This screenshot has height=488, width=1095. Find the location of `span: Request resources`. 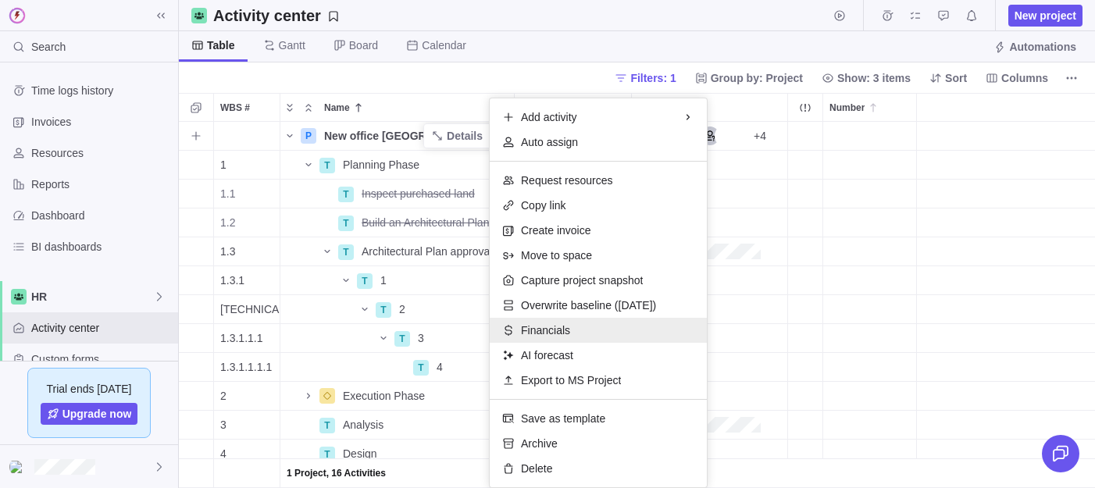

span: Request resources is located at coordinates (567, 180).